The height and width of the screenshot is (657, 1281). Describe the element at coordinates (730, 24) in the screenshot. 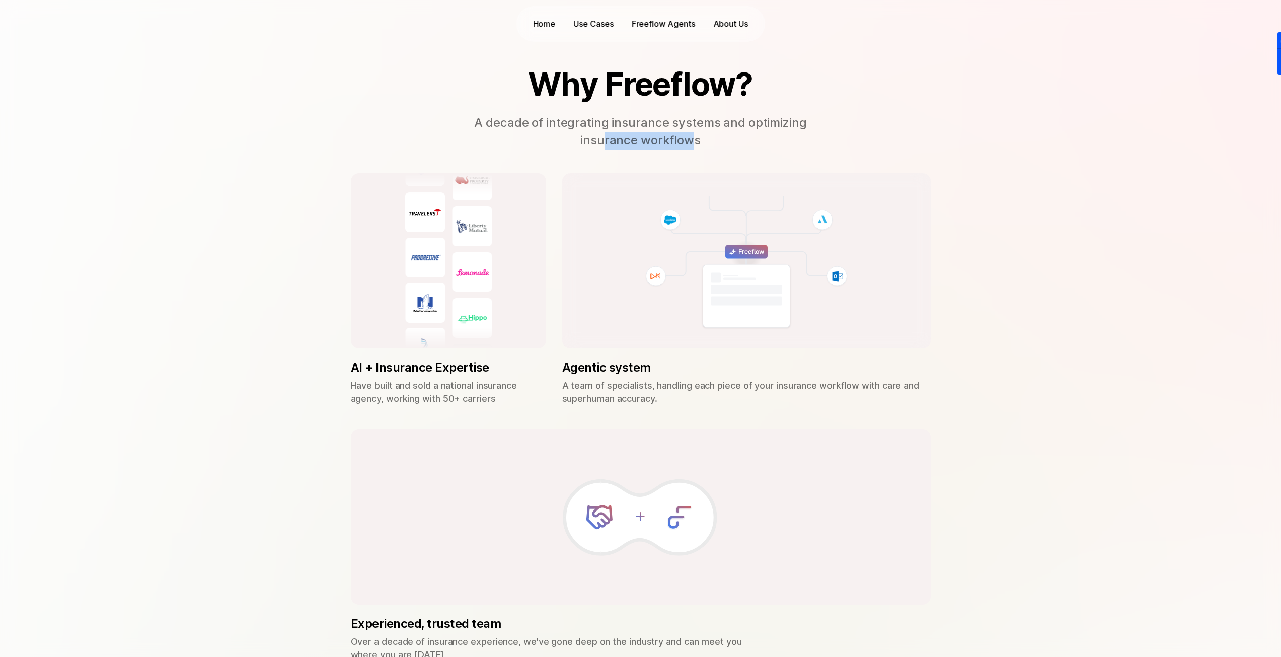

I see `p: About Us` at that location.